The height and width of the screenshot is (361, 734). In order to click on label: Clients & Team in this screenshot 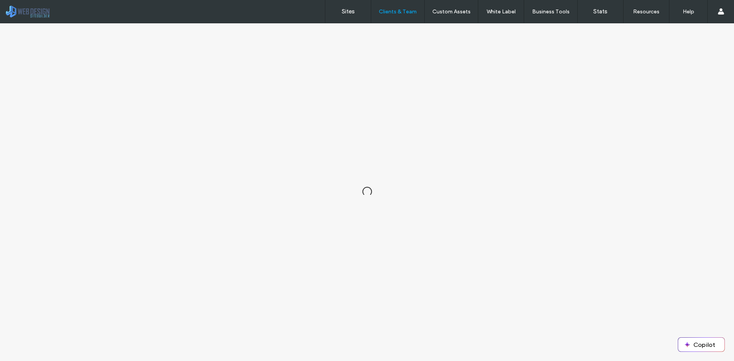, I will do `click(398, 11)`.